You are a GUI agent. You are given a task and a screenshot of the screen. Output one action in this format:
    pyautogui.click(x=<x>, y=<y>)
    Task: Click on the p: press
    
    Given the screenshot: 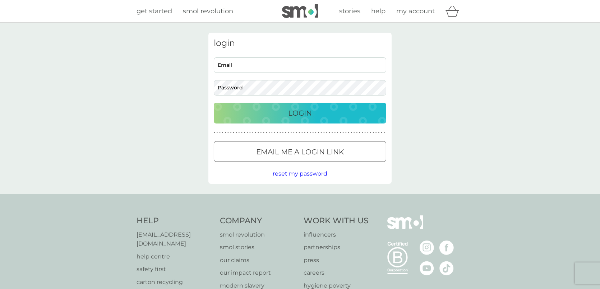 What is the action you would take?
    pyautogui.click(x=336, y=261)
    